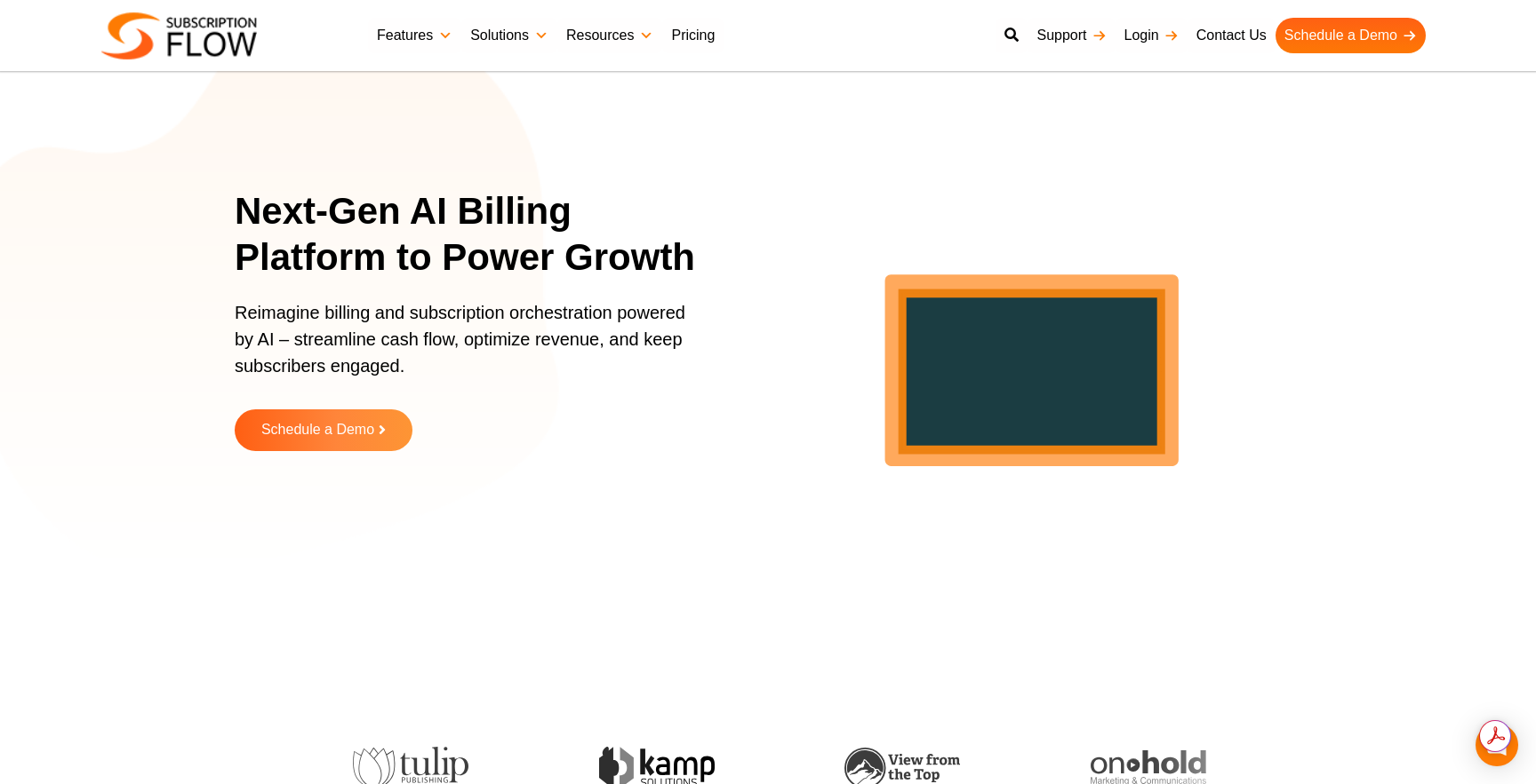 The height and width of the screenshot is (784, 1536). Describe the element at coordinates (1231, 36) in the screenshot. I see `a: Contact Us` at that location.